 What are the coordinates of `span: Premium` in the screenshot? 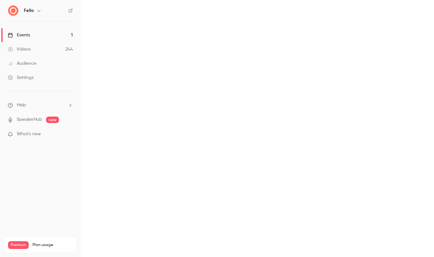 It's located at (18, 245).